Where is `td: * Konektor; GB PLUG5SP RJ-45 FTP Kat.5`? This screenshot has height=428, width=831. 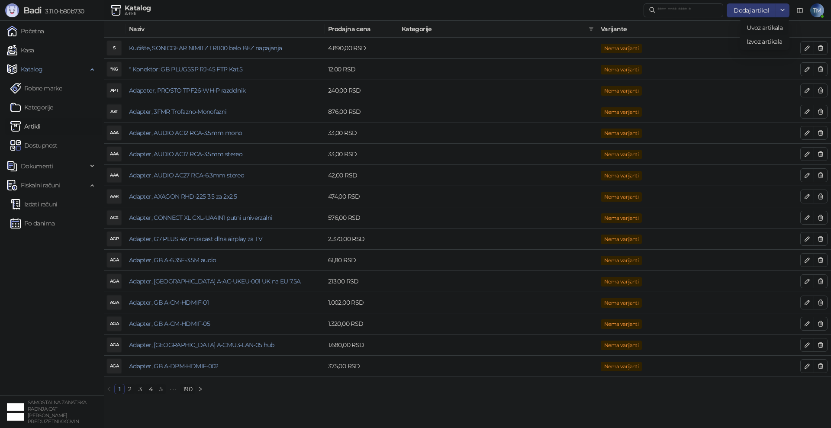
td: * Konektor; GB PLUG5SP RJ-45 FTP Kat.5 is located at coordinates (225, 69).